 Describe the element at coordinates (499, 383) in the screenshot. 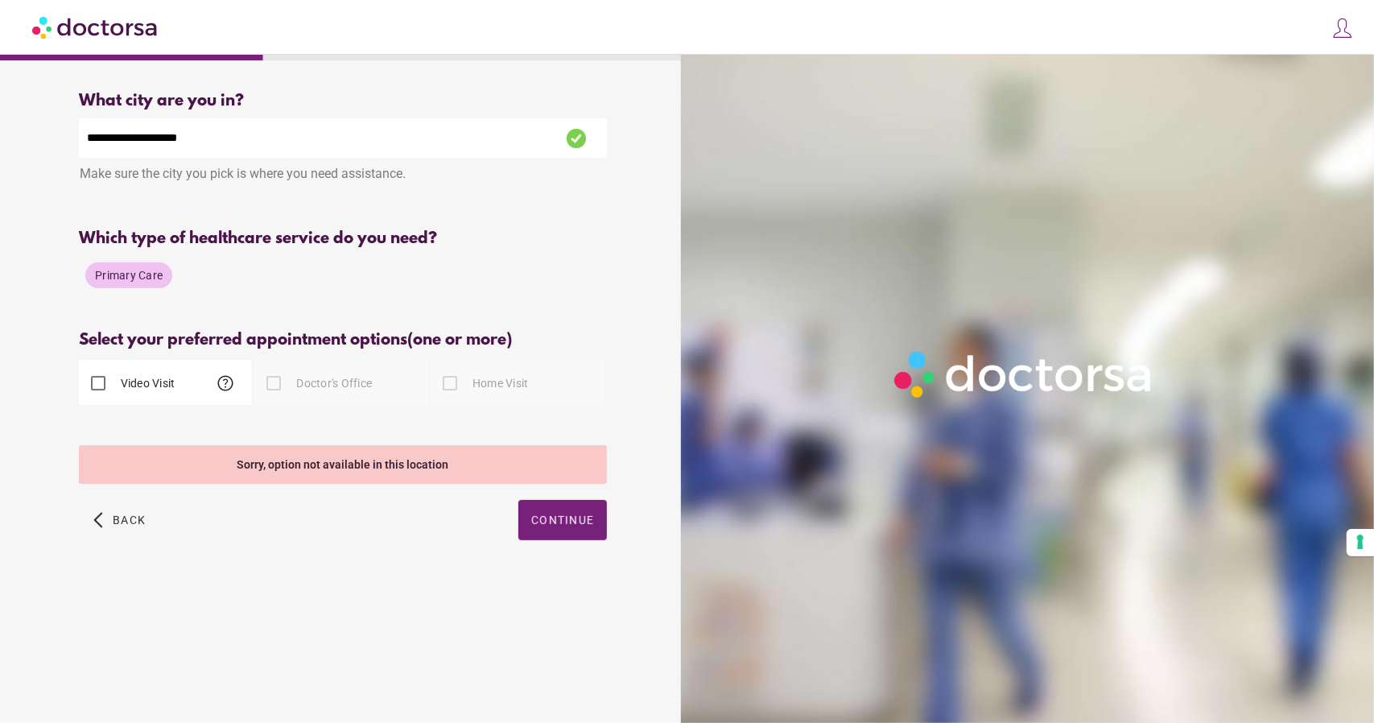

I see `label: Home Visit` at that location.